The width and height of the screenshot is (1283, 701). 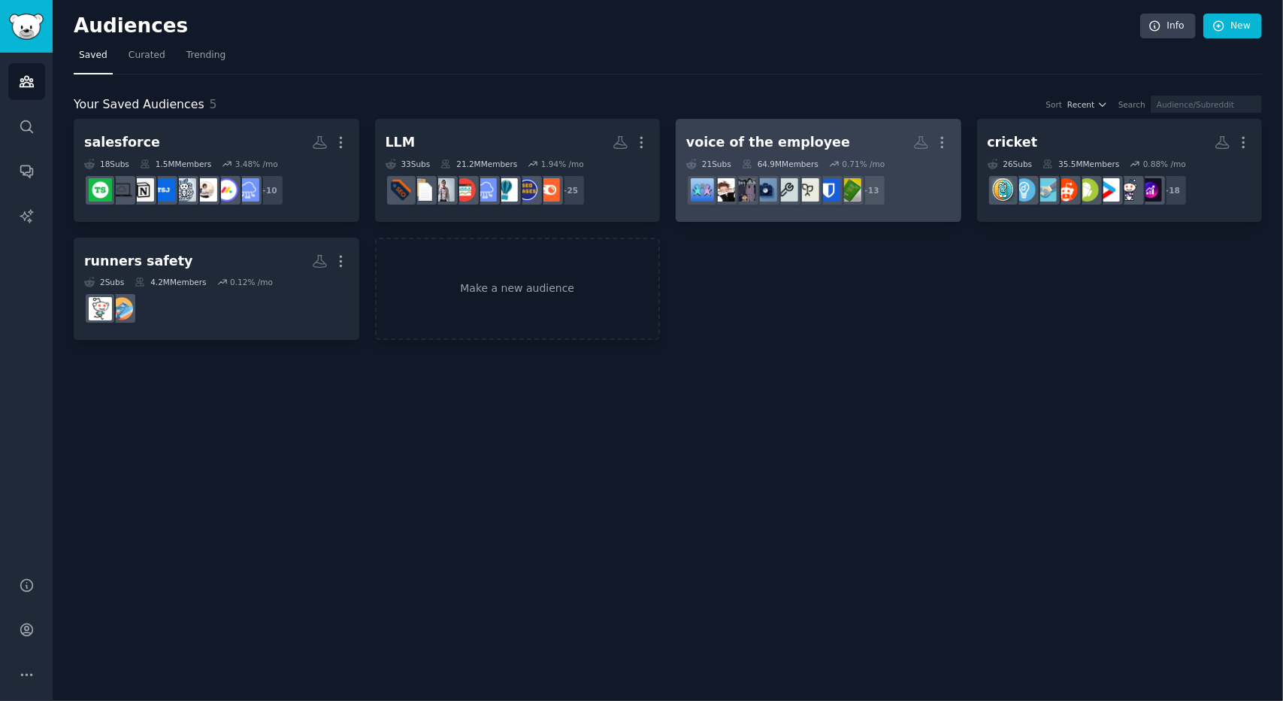 I want to click on img: running, so click(x=100, y=308).